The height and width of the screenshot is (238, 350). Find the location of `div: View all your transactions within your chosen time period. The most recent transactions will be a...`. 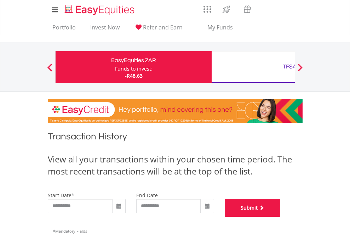

div: View all your transactions within your chosen time period. The most recent transactions will be a... is located at coordinates (175, 165).